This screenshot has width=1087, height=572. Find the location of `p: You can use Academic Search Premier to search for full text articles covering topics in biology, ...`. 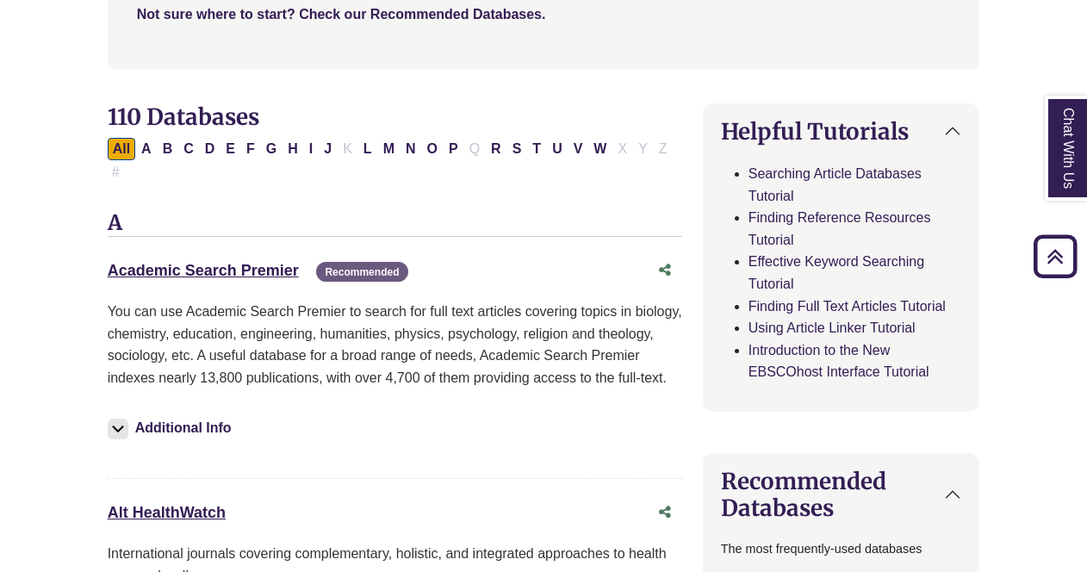

p: You can use Academic Search Premier to search for full text articles covering topics in biology, ... is located at coordinates (394, 344).